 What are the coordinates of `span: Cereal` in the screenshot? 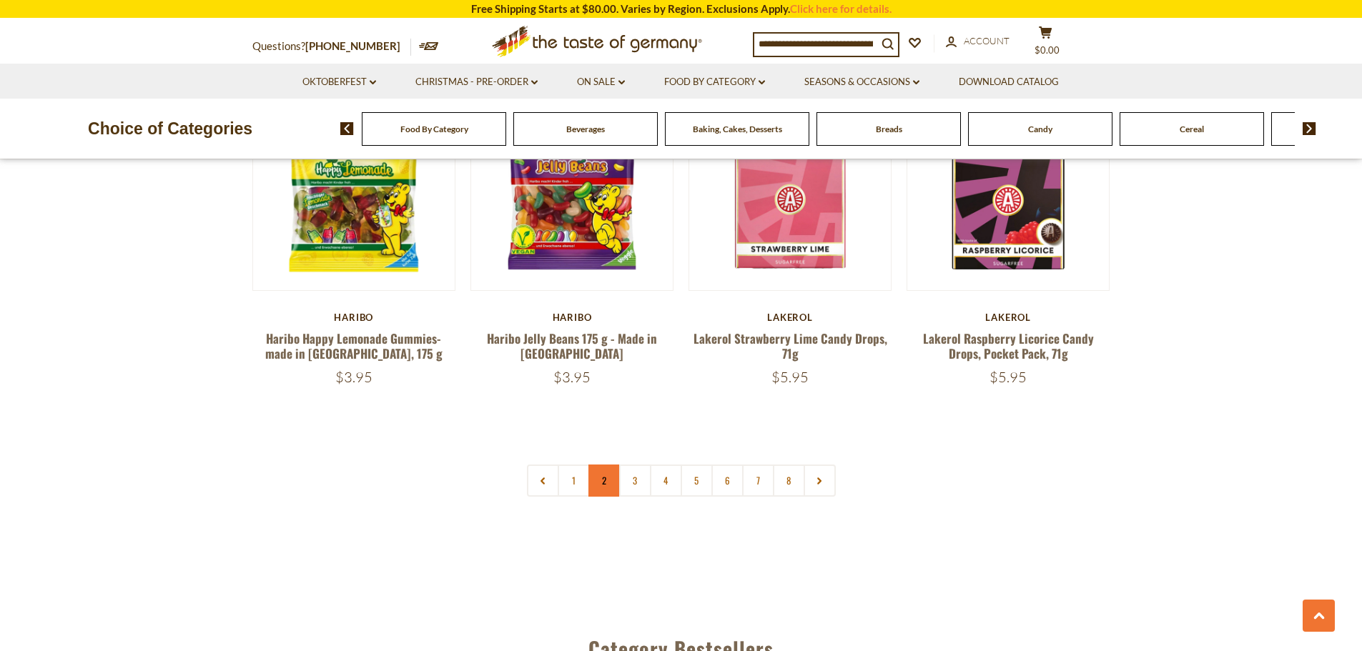 It's located at (1192, 129).